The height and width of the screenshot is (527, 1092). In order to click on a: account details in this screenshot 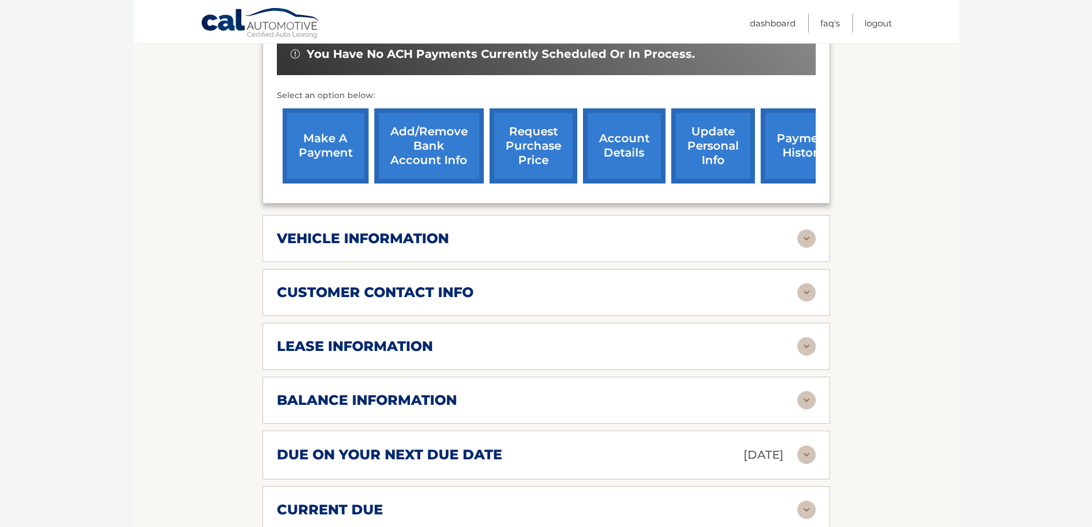, I will do `click(624, 146)`.